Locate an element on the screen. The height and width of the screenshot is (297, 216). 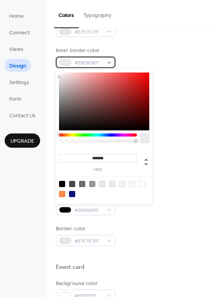
a: Views is located at coordinates (16, 49).